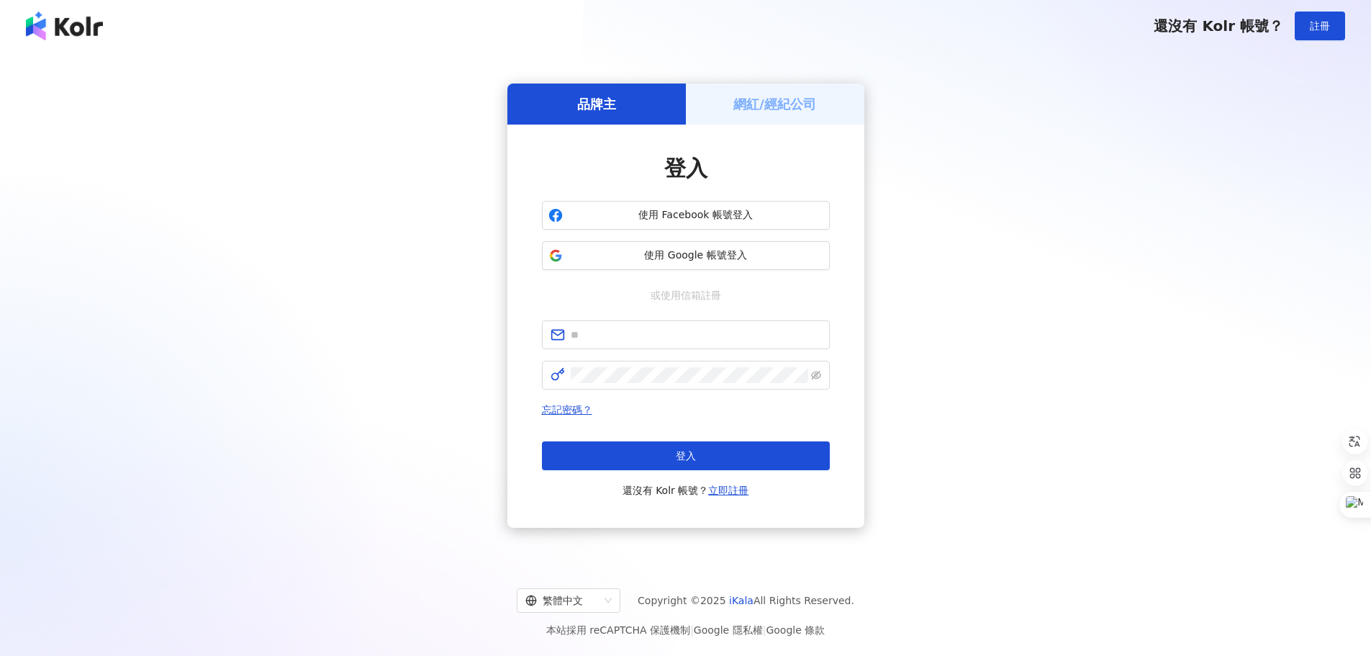 The image size is (1371, 656). What do you see at coordinates (746, 600) in the screenshot?
I see `span: Copyright © 2025 All Rights Reserved.` at bounding box center [746, 600].